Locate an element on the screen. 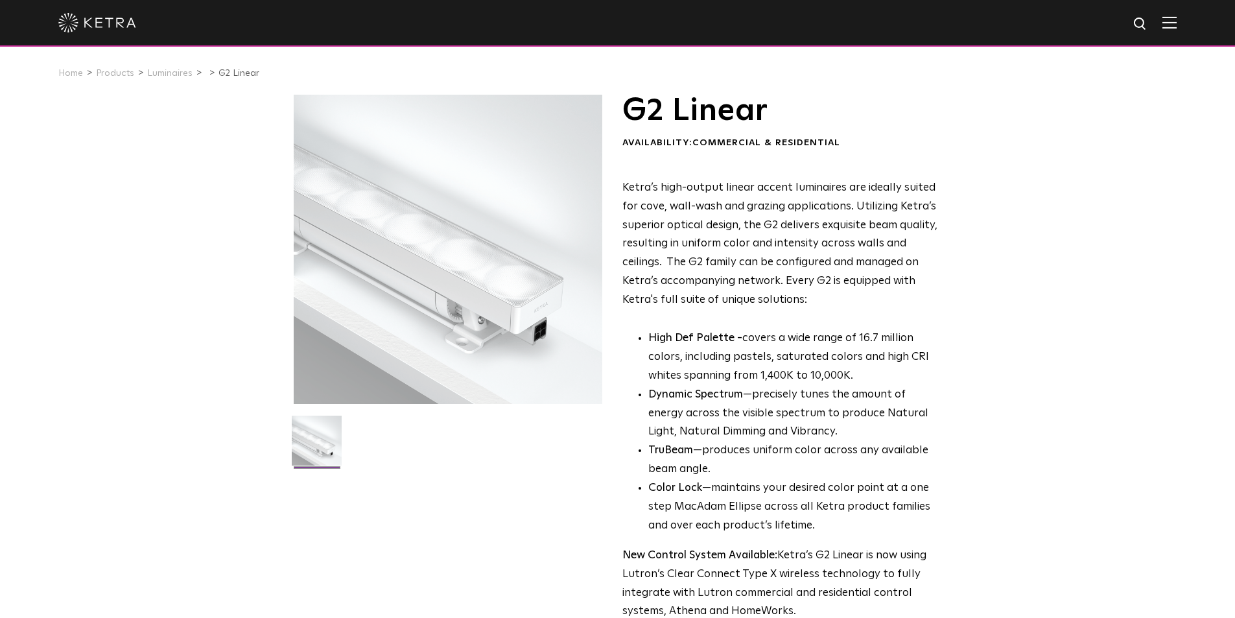 The image size is (1235, 618). li: —precisely tunes the amount of energy across the visible spectrum to produce Natural Light, Natur... is located at coordinates (793, 414).